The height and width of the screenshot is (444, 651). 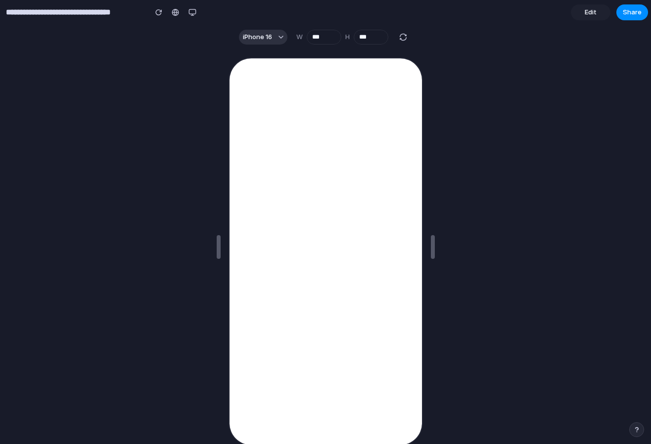 I want to click on span: Edit, so click(x=591, y=12).